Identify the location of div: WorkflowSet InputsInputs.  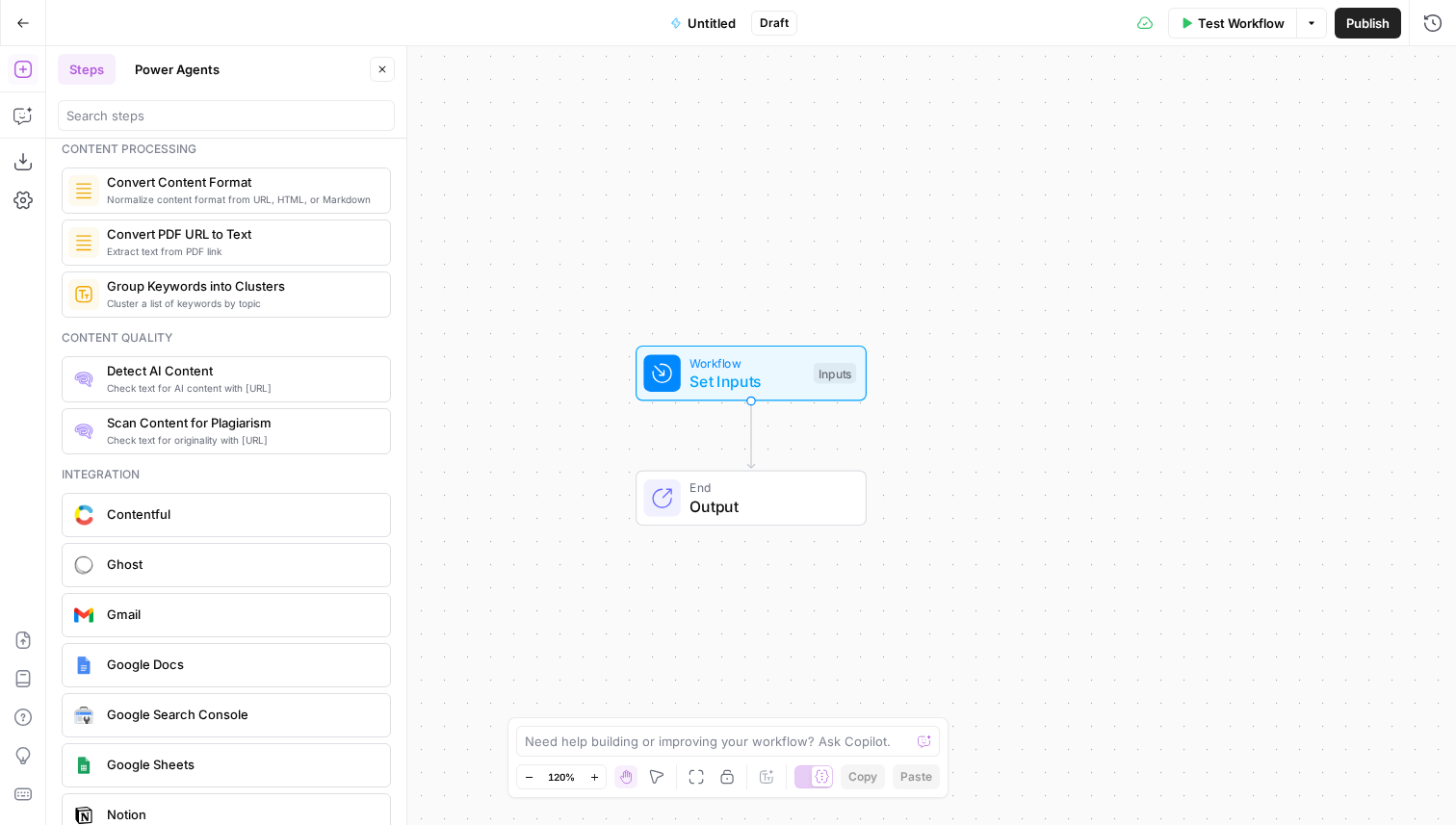
(751, 374).